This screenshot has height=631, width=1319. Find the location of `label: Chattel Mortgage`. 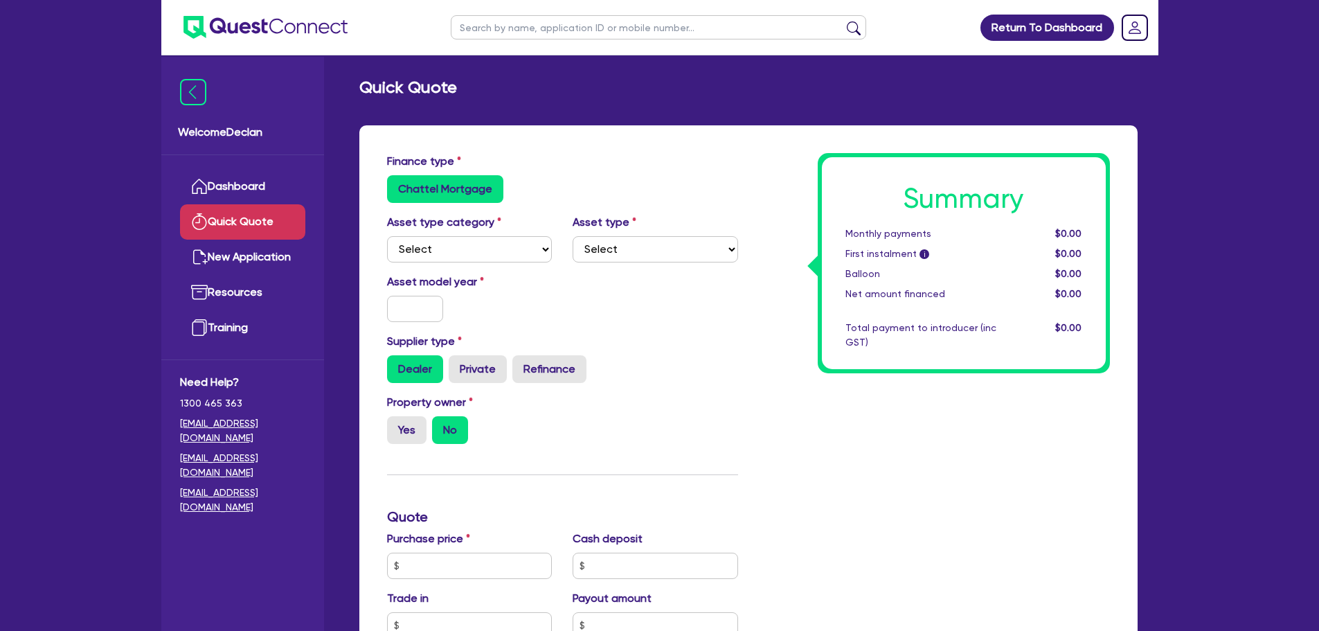

label: Chattel Mortgage is located at coordinates (445, 189).